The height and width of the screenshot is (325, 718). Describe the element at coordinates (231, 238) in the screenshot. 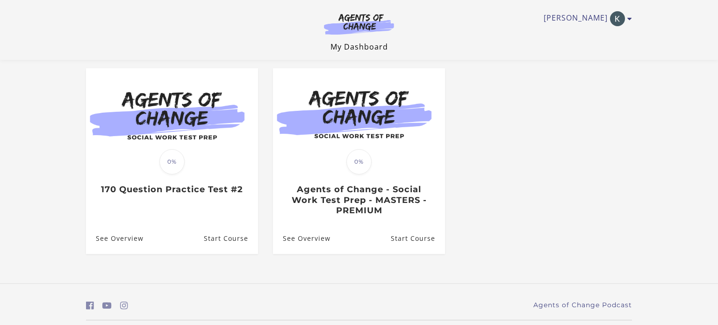

I see `a: 170 Question Practice Test #2: Resume Course` at that location.